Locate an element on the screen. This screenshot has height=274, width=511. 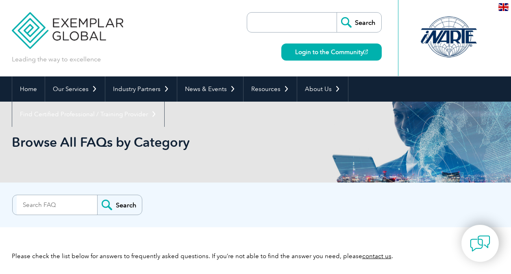
a: Home is located at coordinates (28, 89).